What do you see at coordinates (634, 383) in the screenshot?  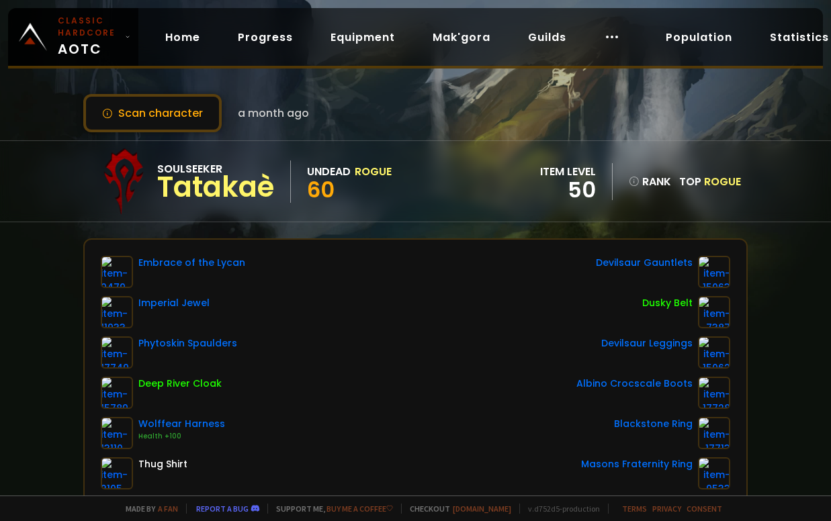 I see `div: Albino Crocscale Boots` at bounding box center [634, 383].